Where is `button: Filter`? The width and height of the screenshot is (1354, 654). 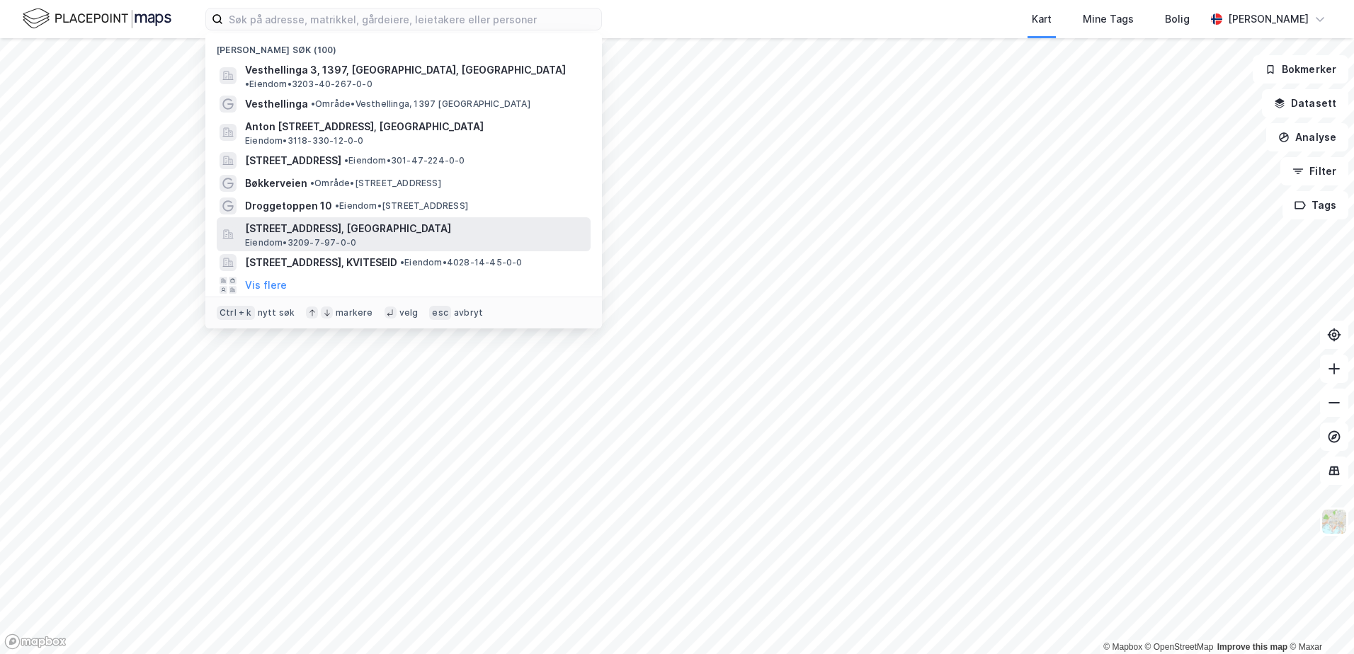
button: Filter is located at coordinates (1314, 171).